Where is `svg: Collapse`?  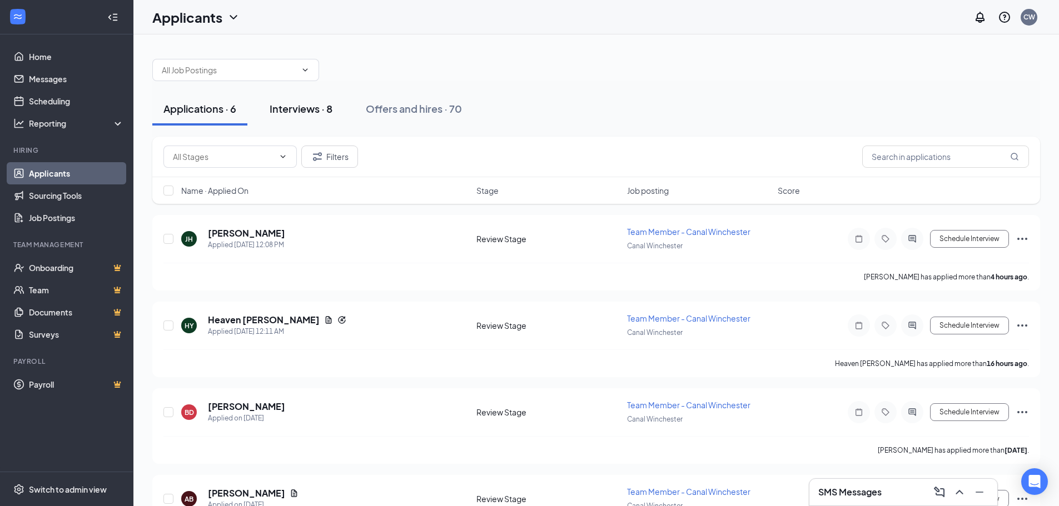
svg: Collapse is located at coordinates (113, 17).